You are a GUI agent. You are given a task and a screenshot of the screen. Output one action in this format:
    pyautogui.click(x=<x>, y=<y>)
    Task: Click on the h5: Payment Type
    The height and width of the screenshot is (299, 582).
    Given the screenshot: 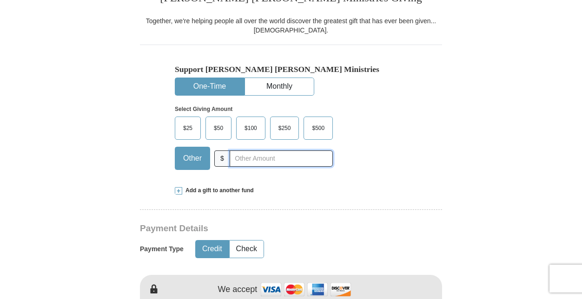 What is the action you would take?
    pyautogui.click(x=162, y=249)
    